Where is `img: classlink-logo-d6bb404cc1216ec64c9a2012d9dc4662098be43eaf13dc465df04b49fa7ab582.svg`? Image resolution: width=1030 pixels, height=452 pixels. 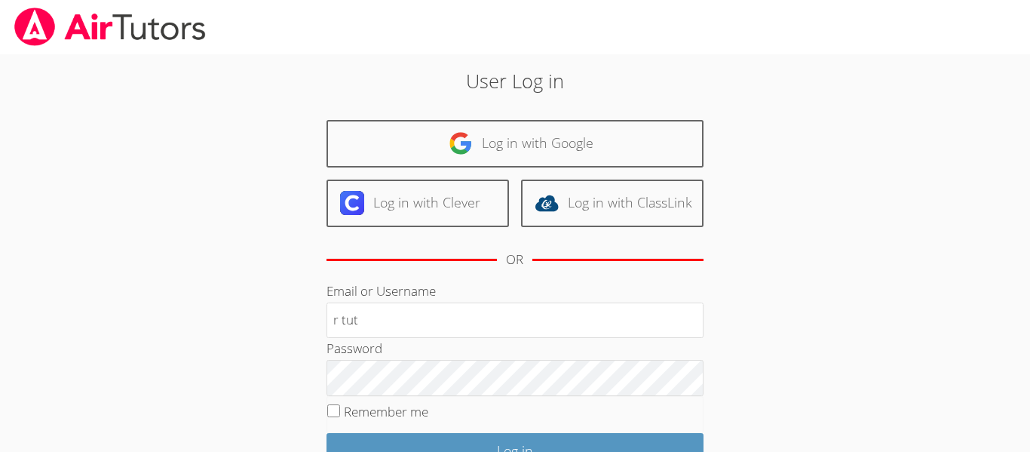
img: classlink-logo-d6bb404cc1216ec64c9a2012d9dc4662098be43eaf13dc465df04b49fa7ab582.svg is located at coordinates (547, 203).